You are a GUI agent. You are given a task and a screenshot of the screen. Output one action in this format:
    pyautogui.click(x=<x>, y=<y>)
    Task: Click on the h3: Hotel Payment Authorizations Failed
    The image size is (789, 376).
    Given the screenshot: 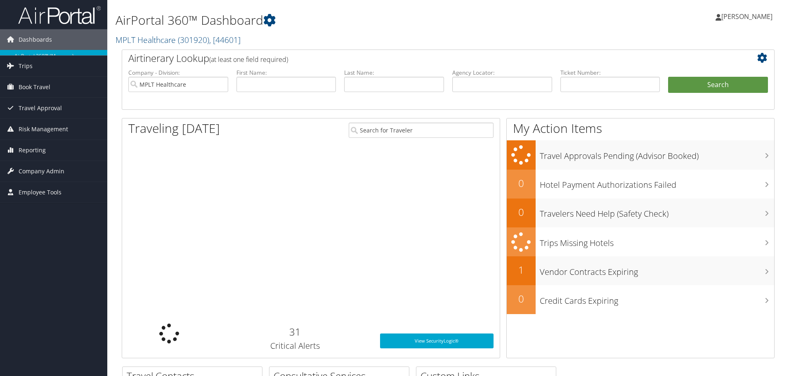 What is the action you would take?
    pyautogui.click(x=657, y=183)
    